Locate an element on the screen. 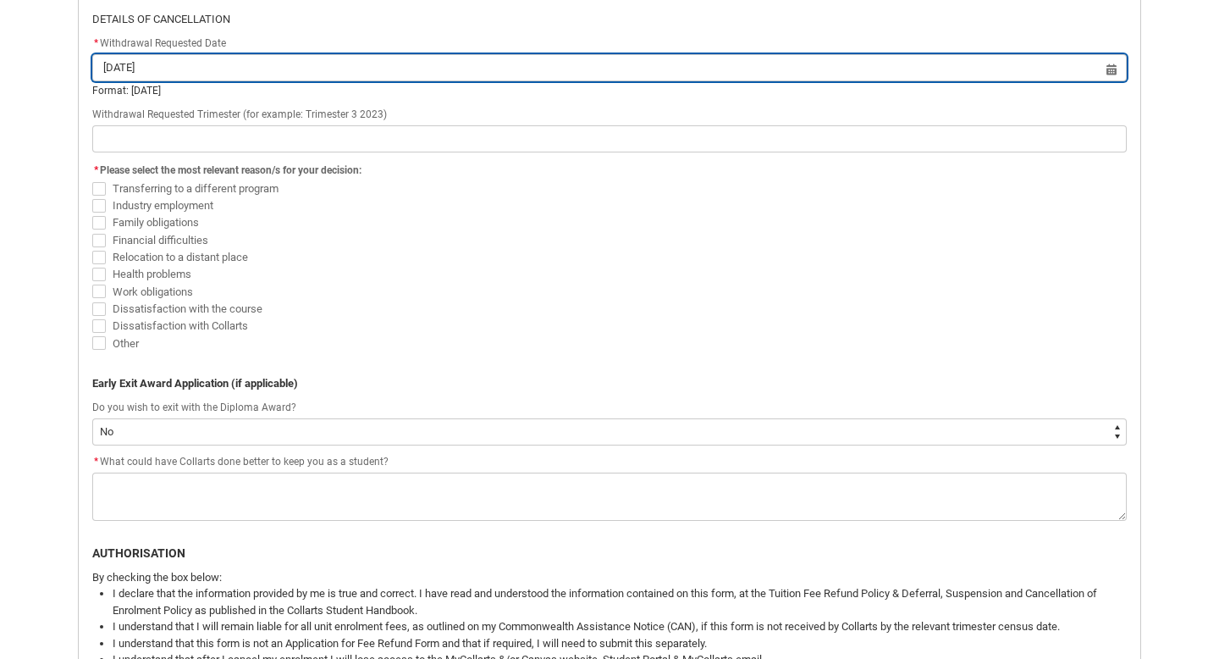 This screenshot has height=659, width=1219. span: Dissatisfaction with Collarts is located at coordinates (180, 325).